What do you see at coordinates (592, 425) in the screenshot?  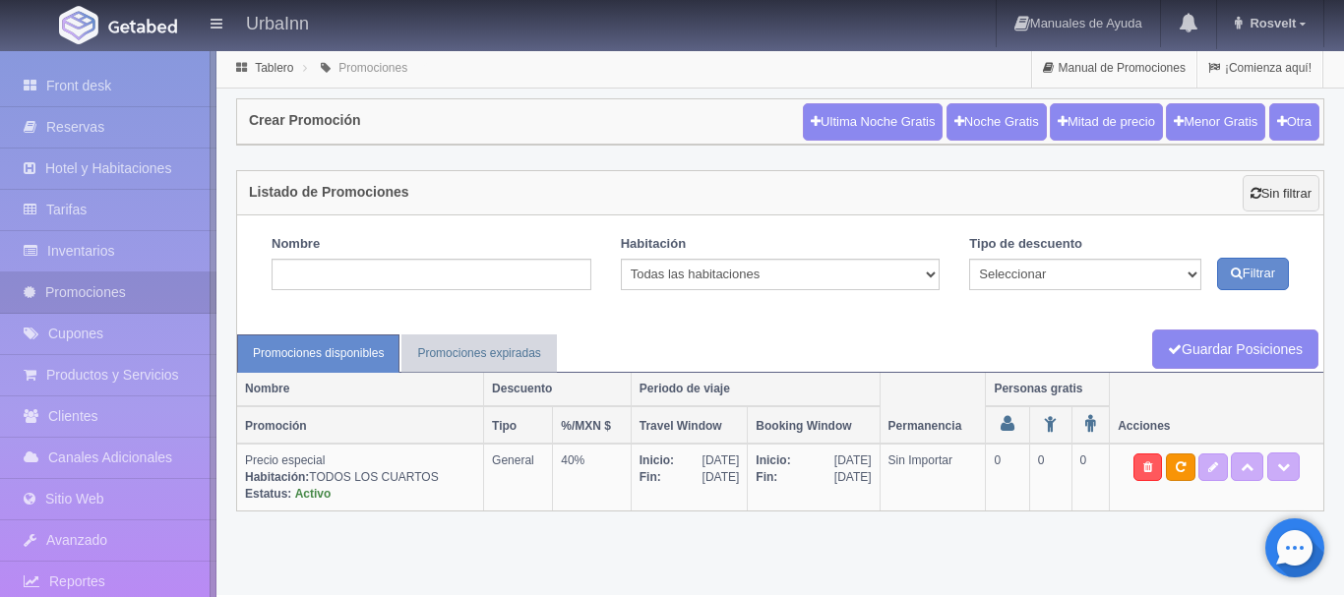 I see `th: %/MXN $` at bounding box center [592, 425].